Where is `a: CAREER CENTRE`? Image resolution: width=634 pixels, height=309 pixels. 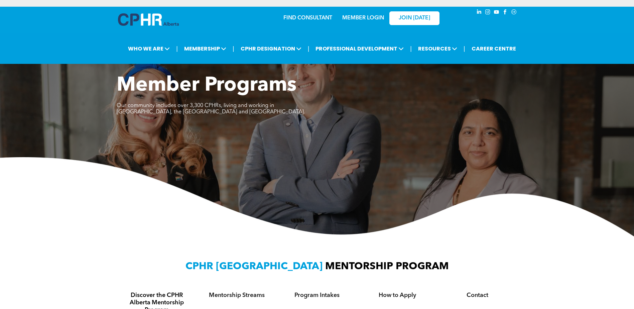
a: CAREER CENTRE is located at coordinates (494, 48).